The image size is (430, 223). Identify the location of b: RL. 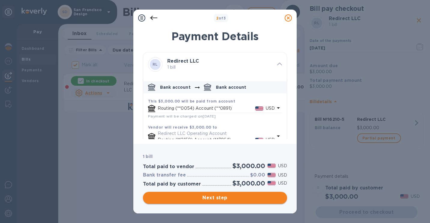
(155, 64).